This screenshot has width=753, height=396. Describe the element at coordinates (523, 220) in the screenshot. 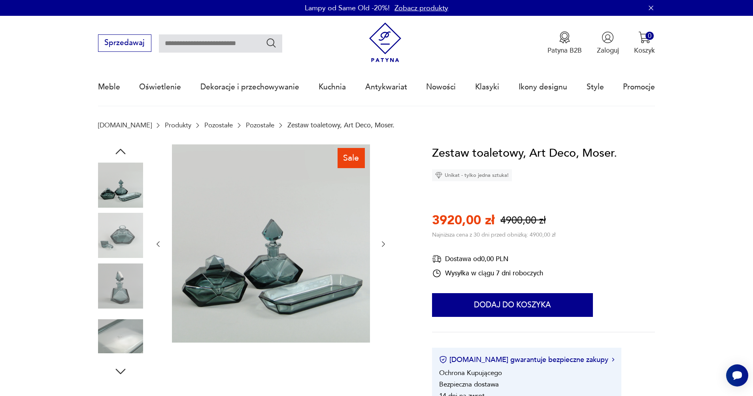

I see `p: 4900,00 zł` at that location.